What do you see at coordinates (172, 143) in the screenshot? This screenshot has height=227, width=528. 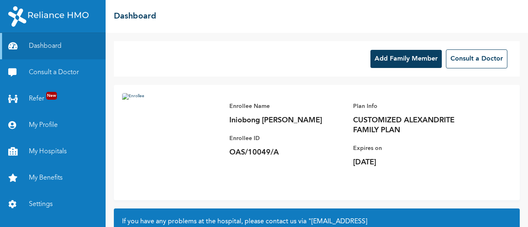 I see `img: Enrollee` at bounding box center [172, 143].